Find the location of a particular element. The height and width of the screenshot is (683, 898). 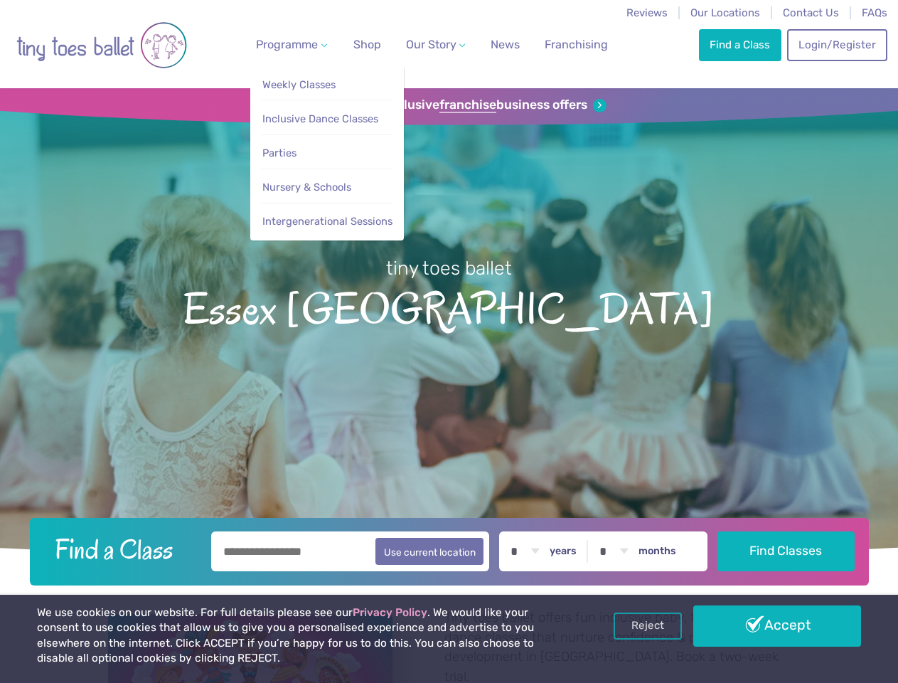

img: tiny toes ballet is located at coordinates (102, 45).